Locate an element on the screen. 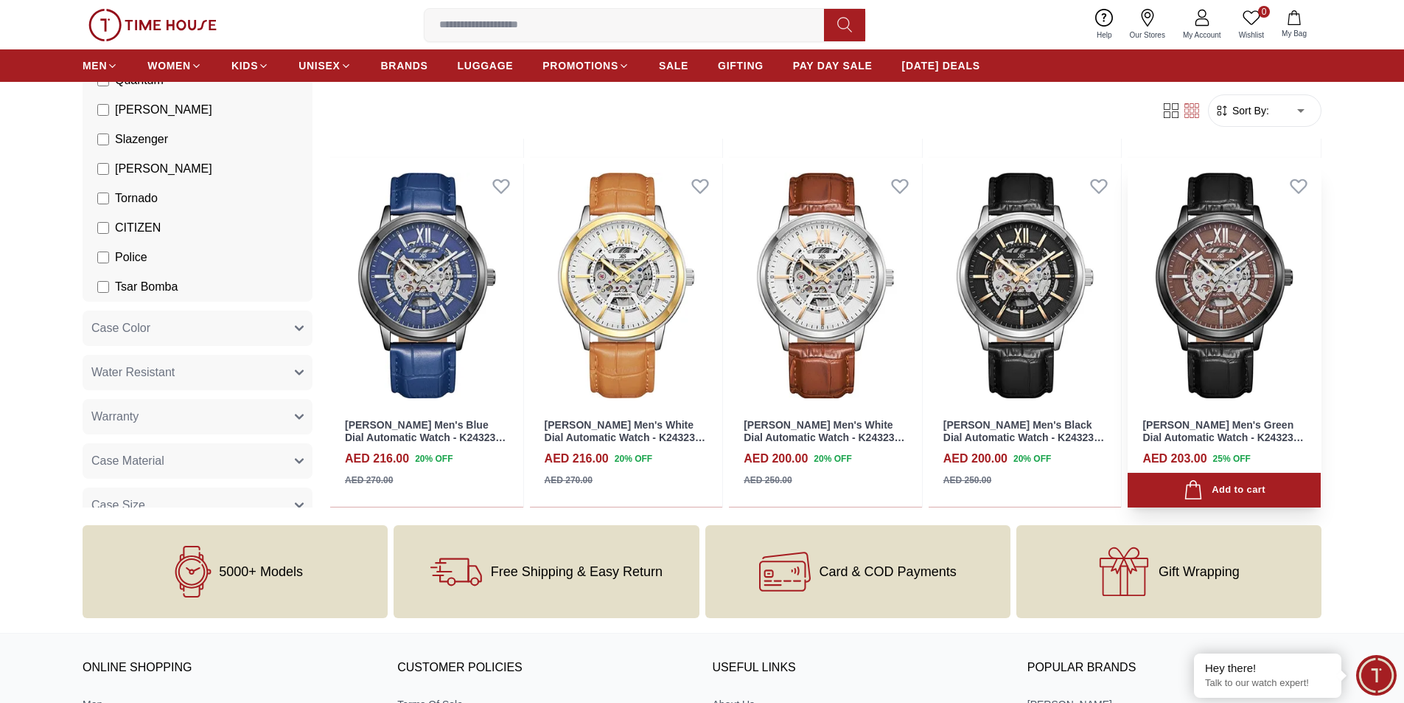 This screenshot has height=703, width=1404. img: Kenneth Scott Men's Black Dial Automatic Watch - K24323-SLBBK is located at coordinates (1025, 285).